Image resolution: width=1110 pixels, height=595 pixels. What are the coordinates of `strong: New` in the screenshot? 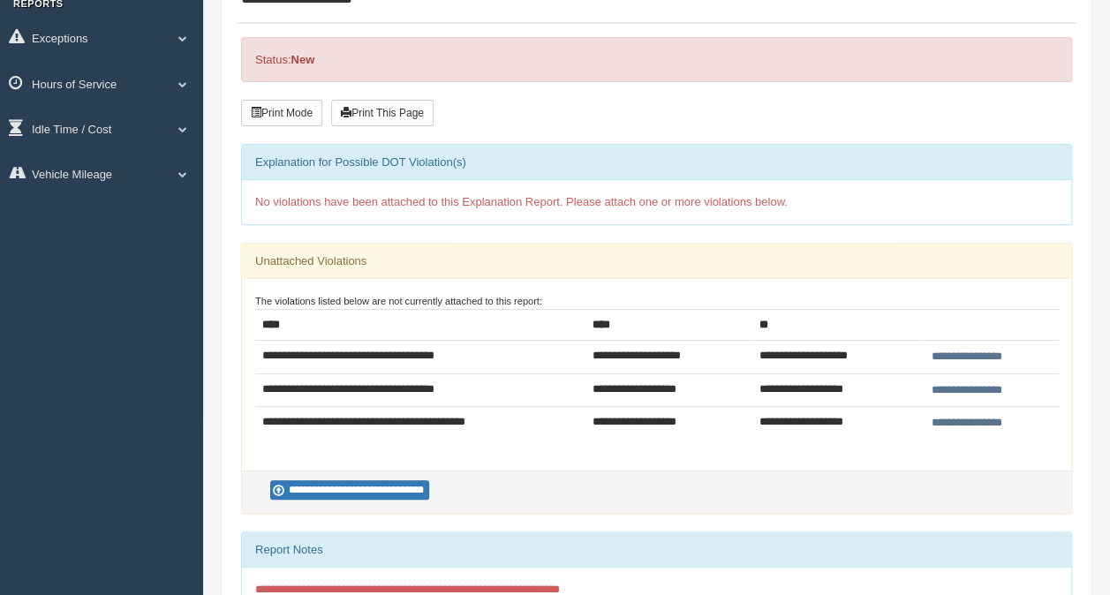 It's located at (302, 59).